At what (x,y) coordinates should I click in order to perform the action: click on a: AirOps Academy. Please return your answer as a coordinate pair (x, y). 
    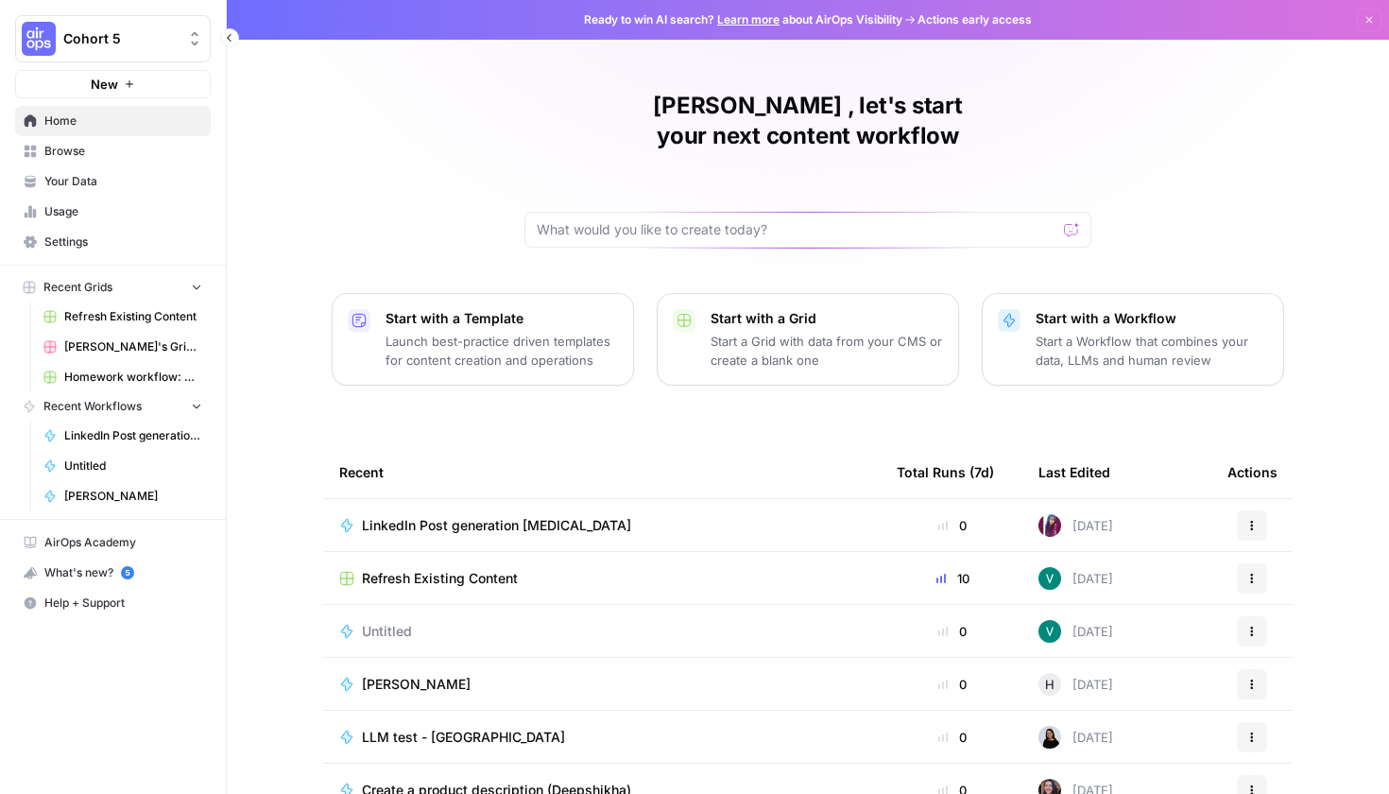
    Looking at the image, I should click on (112, 542).